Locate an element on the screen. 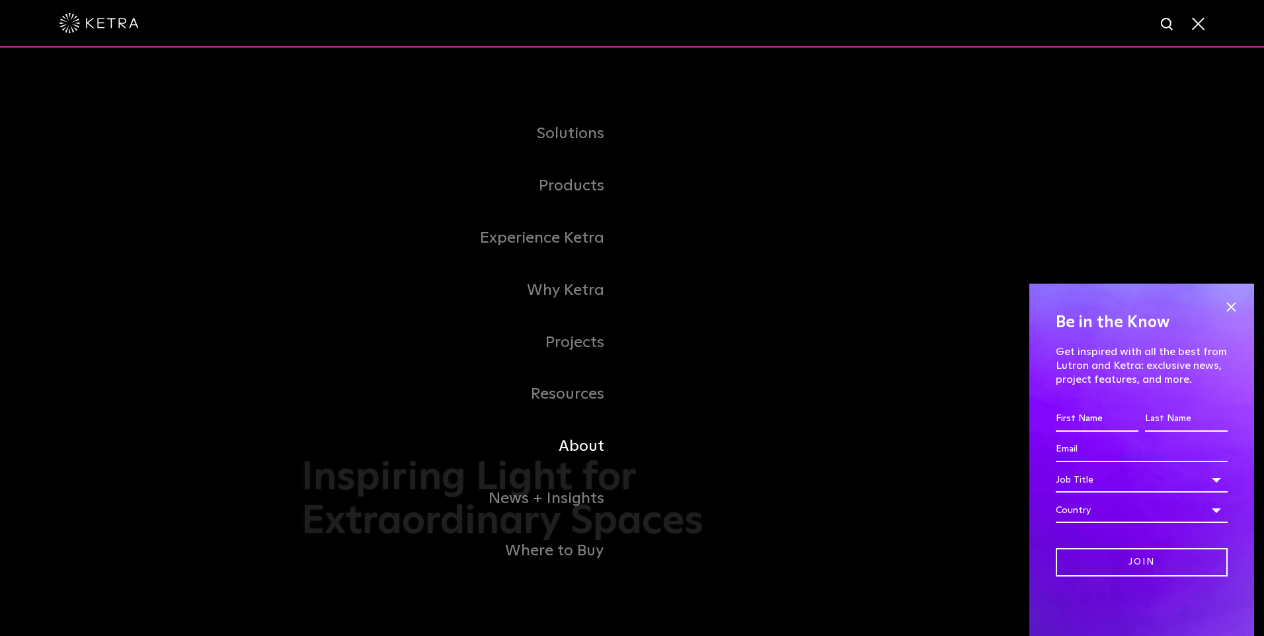 The image size is (1264, 636). a: Where to Buy is located at coordinates (467, 551).